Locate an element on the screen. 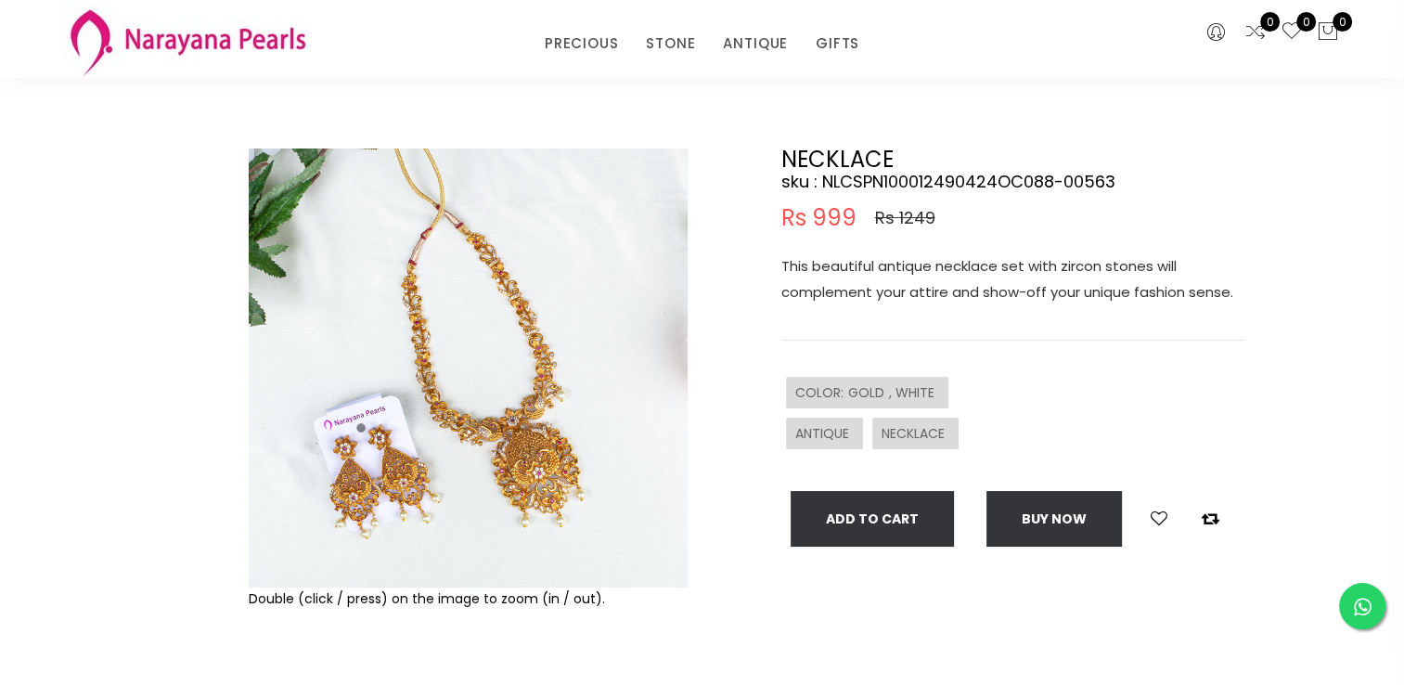 This screenshot has height=685, width=1404. a: STONE is located at coordinates (670, 44).